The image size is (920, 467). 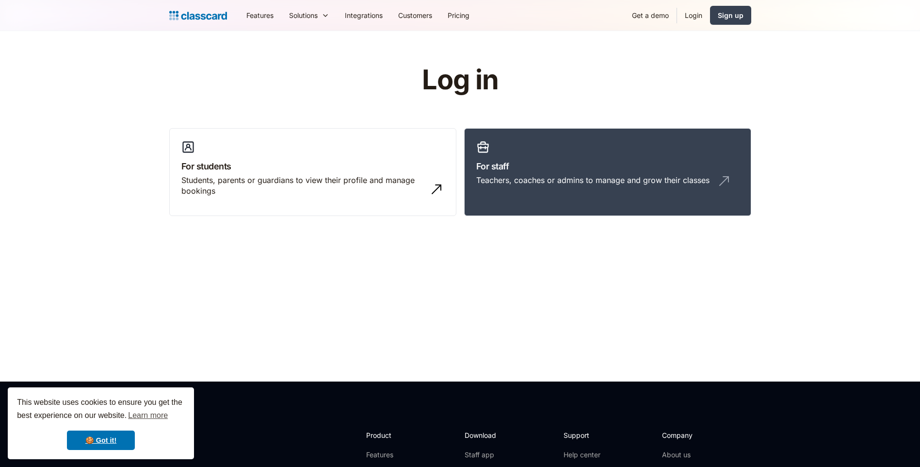 What do you see at coordinates (198, 16) in the screenshot?
I see `a: home` at bounding box center [198, 16].